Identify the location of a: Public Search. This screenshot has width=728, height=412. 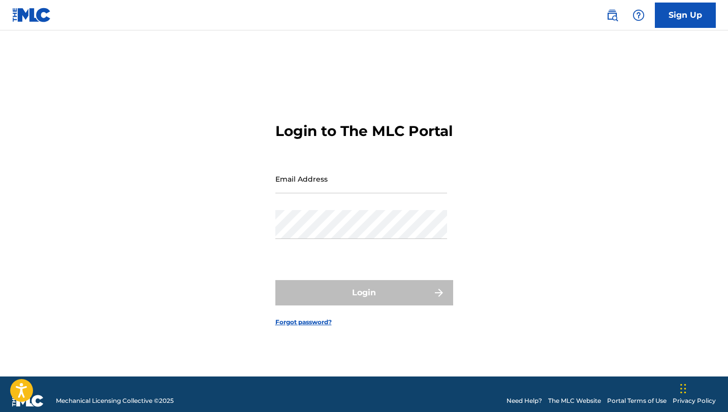
(612, 15).